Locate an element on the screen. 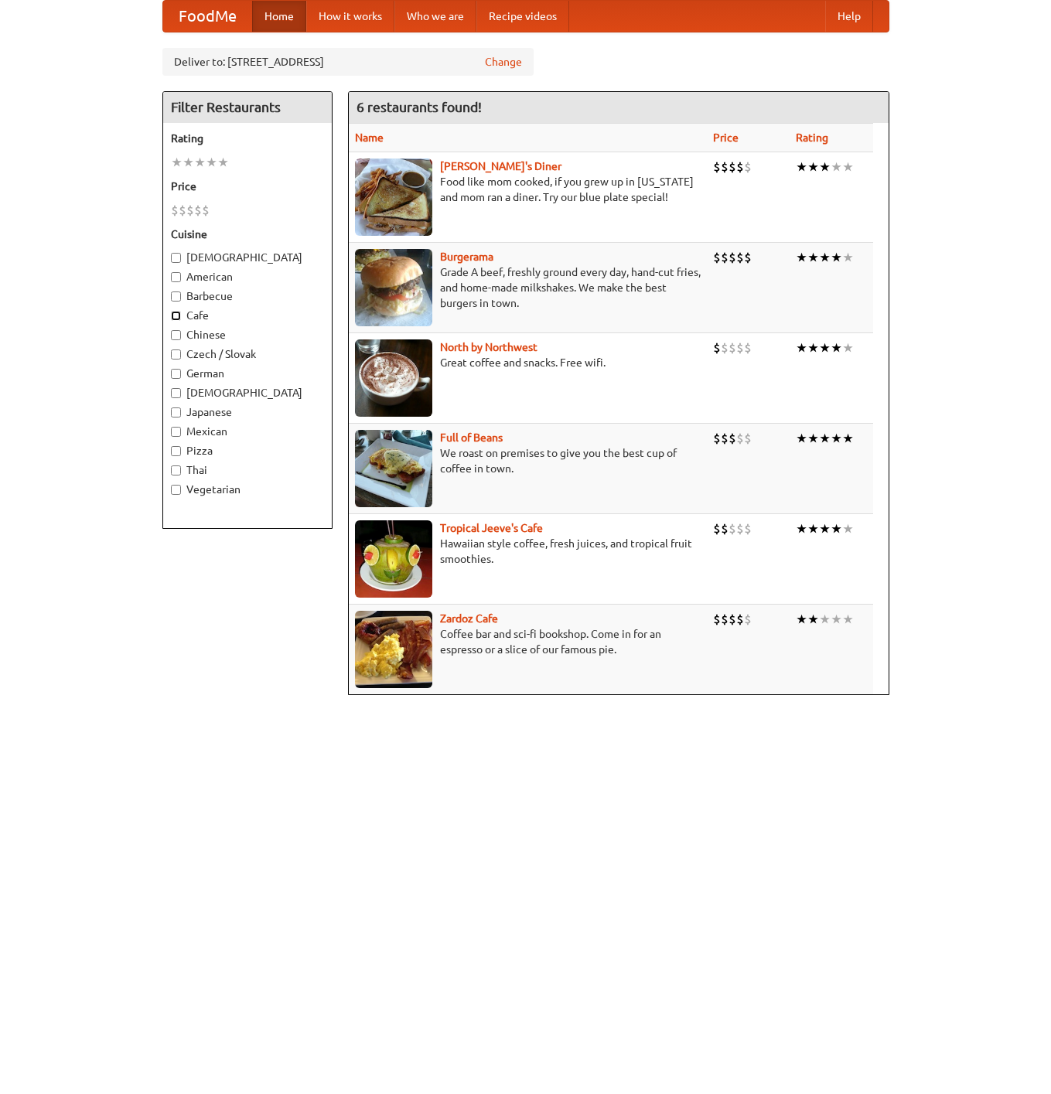  img: beans.jpg is located at coordinates (394, 469).